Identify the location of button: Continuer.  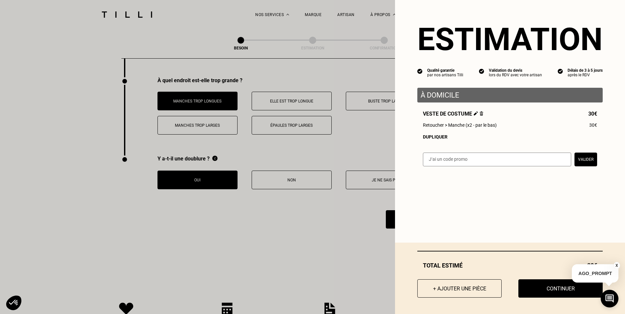
(560, 289).